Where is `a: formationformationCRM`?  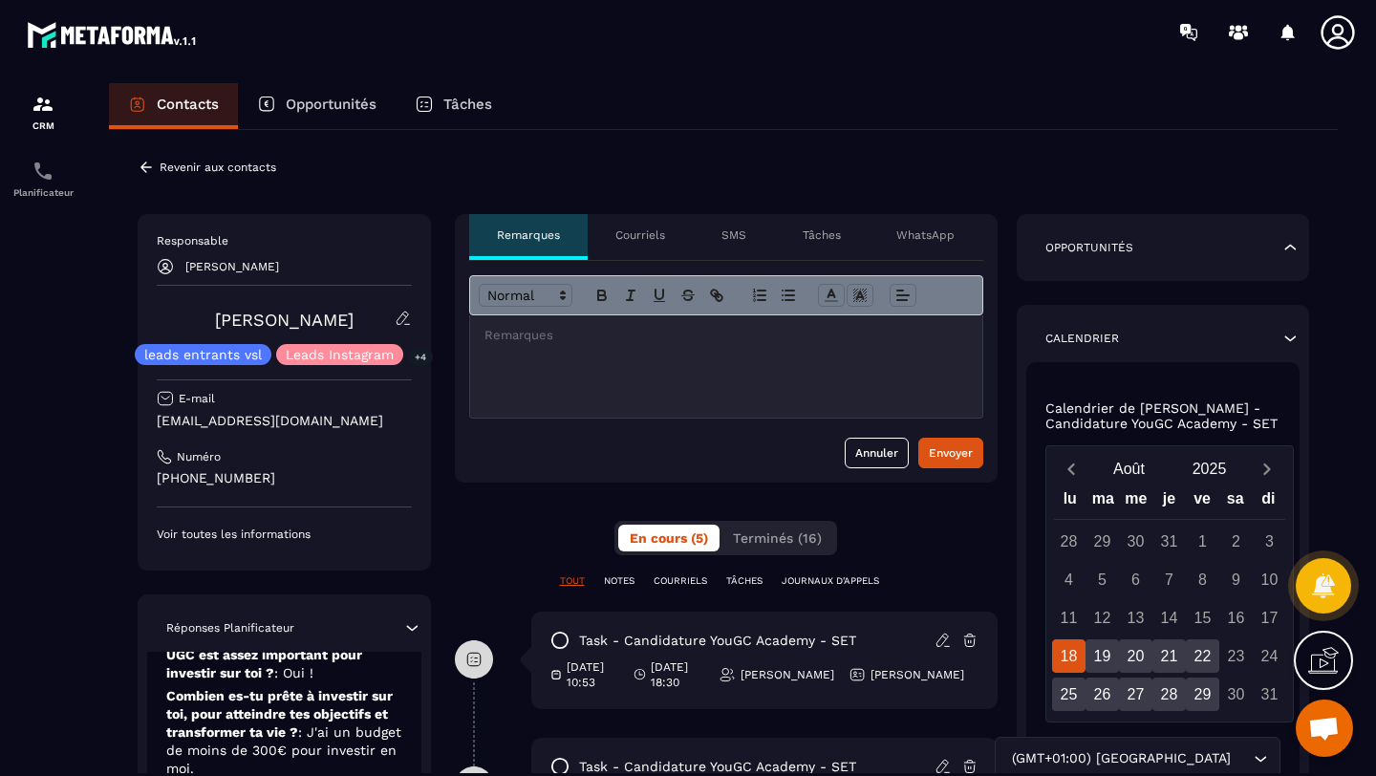
a: formationformationCRM is located at coordinates (43, 112).